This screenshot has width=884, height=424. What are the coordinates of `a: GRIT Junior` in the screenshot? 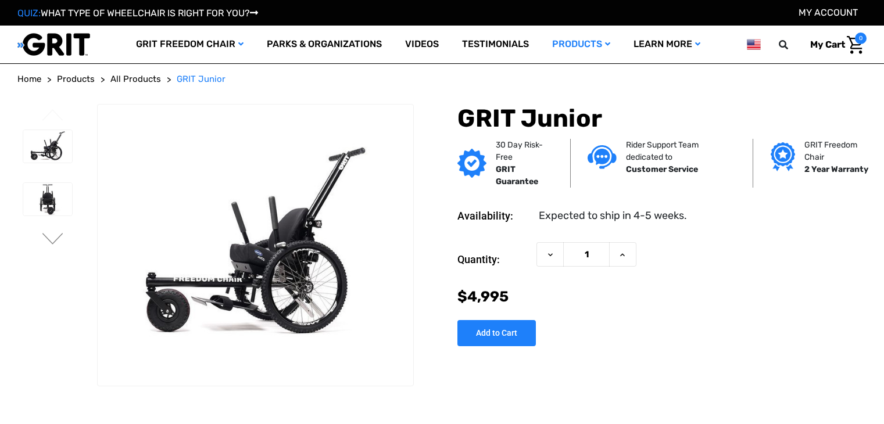 It's located at (201, 79).